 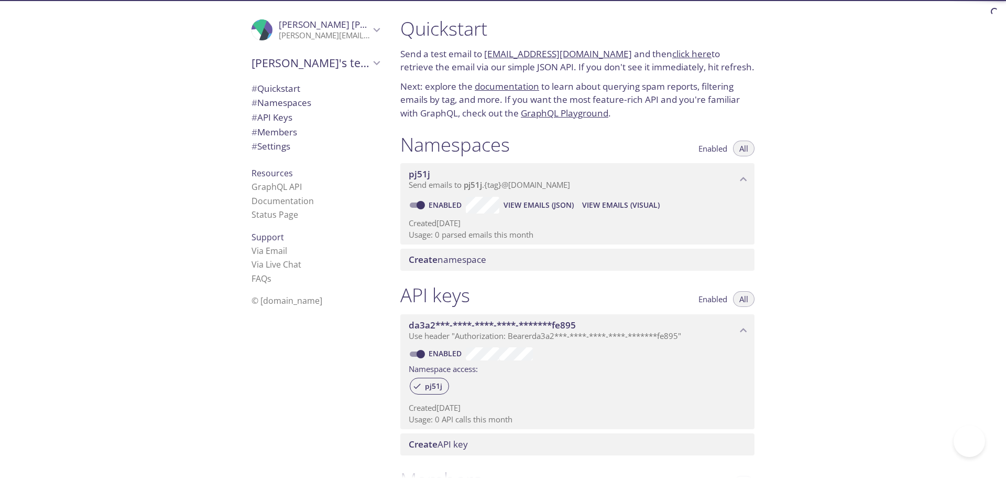 What do you see at coordinates (316, 146) in the screenshot?
I see `div: Team Settings` at bounding box center [316, 146].